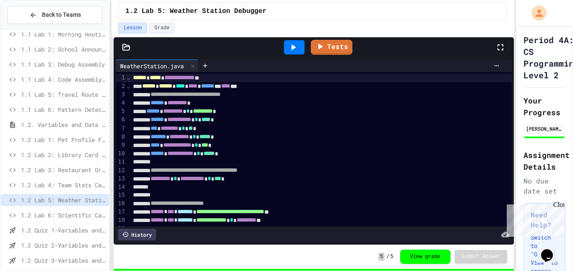 This screenshot has width=573, height=271. What do you see at coordinates (121, 86) in the screenshot?
I see `div: 2` at bounding box center [121, 86].